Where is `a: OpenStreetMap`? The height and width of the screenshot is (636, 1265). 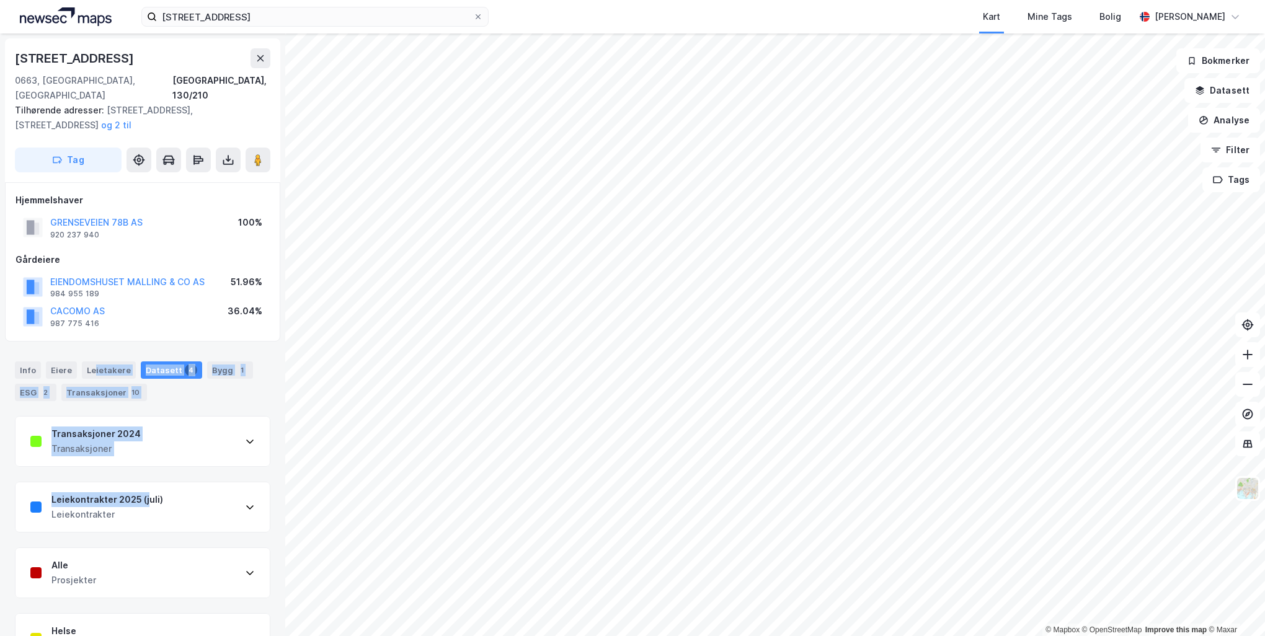 a: OpenStreetMap is located at coordinates (1112, 630).